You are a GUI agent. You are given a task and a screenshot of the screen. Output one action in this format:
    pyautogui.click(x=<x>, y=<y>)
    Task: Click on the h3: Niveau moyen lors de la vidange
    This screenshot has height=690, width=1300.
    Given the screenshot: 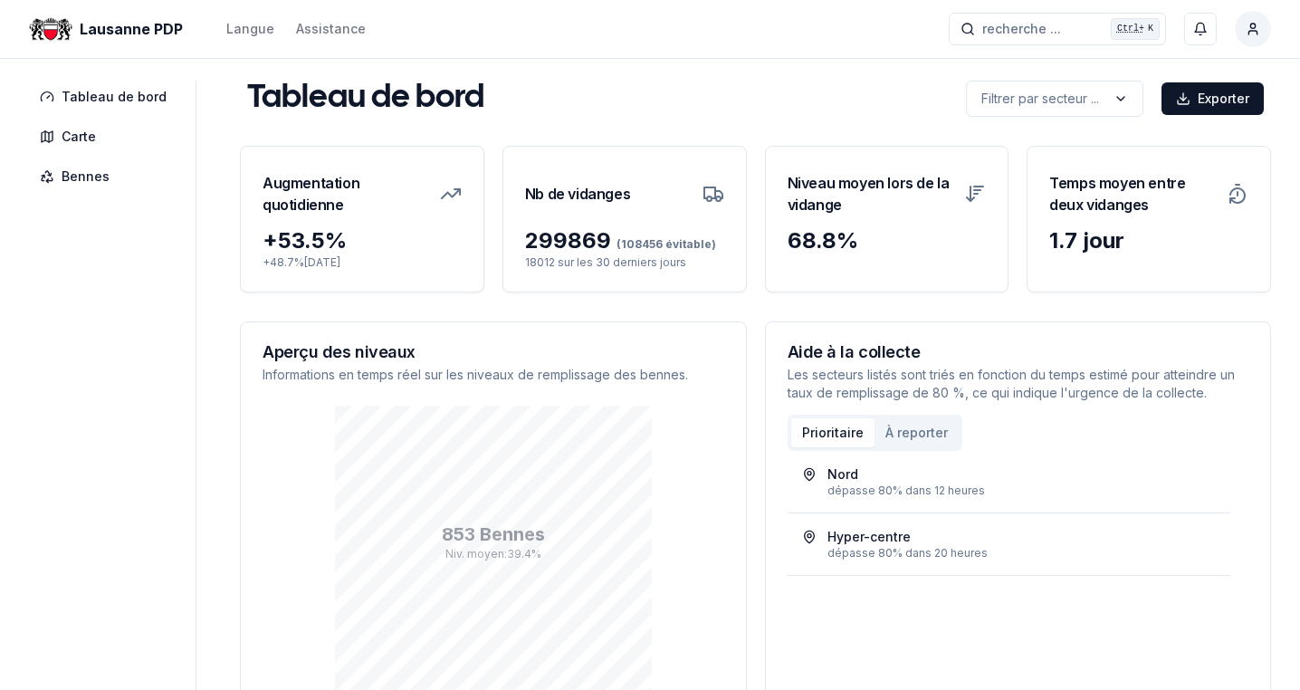 What is the action you would take?
    pyautogui.click(x=871, y=194)
    